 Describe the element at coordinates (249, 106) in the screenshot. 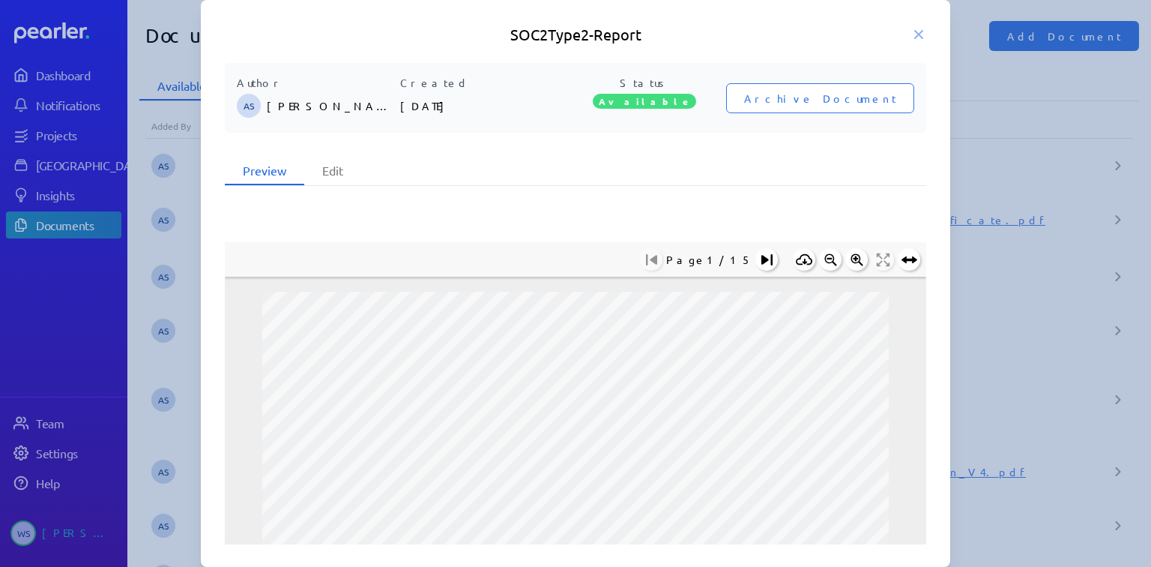

I see `span: Audrie Stefanini` at that location.